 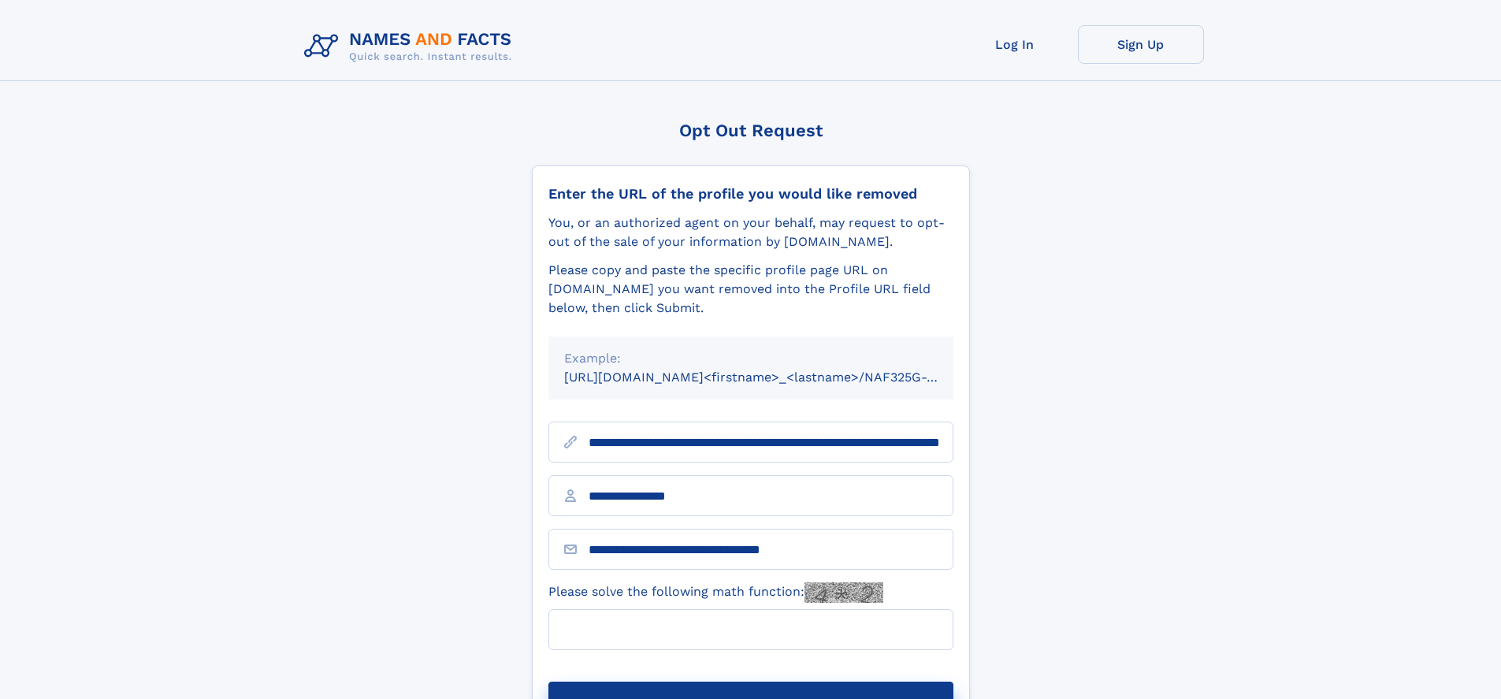 What do you see at coordinates (1141, 44) in the screenshot?
I see `a: Sign Up` at bounding box center [1141, 44].